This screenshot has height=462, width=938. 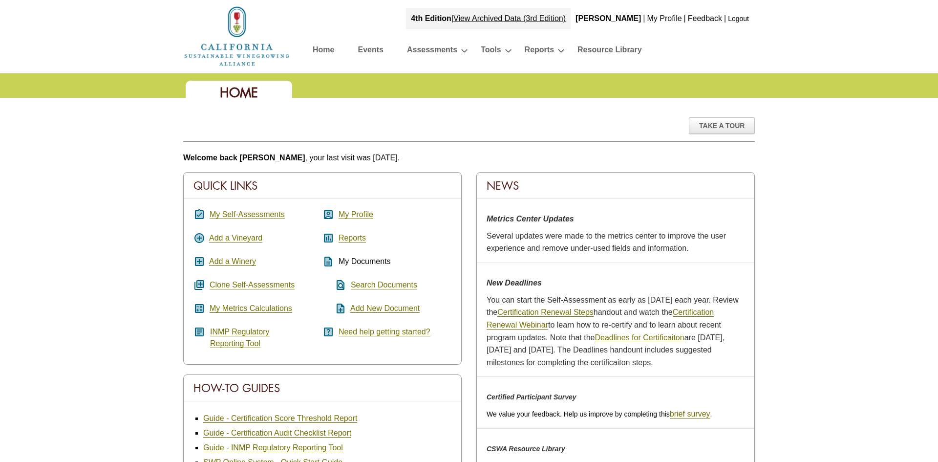 I want to click on a: Logout, so click(x=738, y=19).